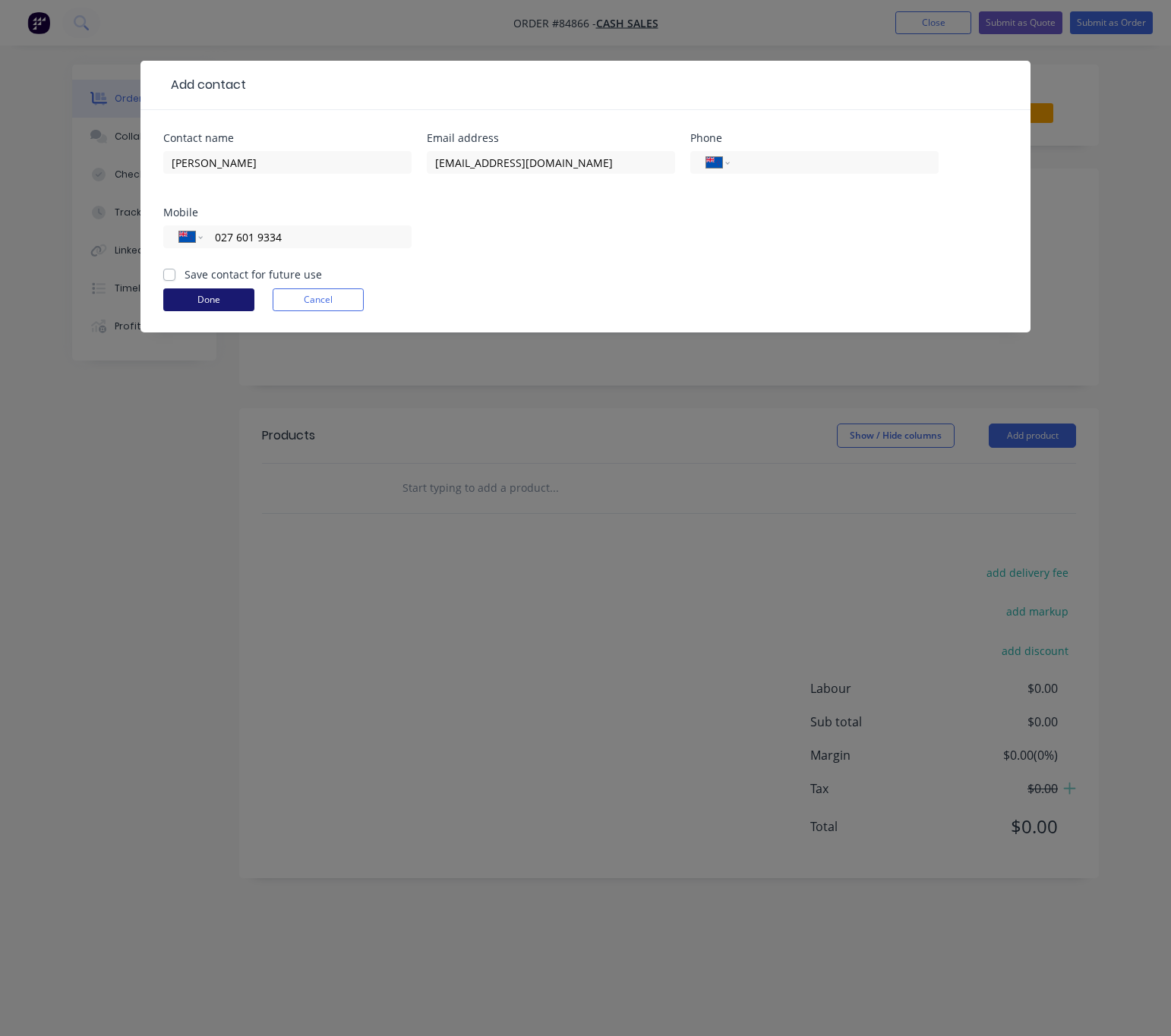  Describe the element at coordinates (253, 274) in the screenshot. I see `label: Save contact for future use` at that location.